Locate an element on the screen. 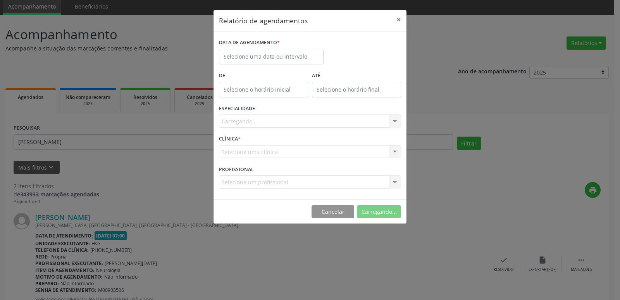  button: Cancelar is located at coordinates (333, 212).